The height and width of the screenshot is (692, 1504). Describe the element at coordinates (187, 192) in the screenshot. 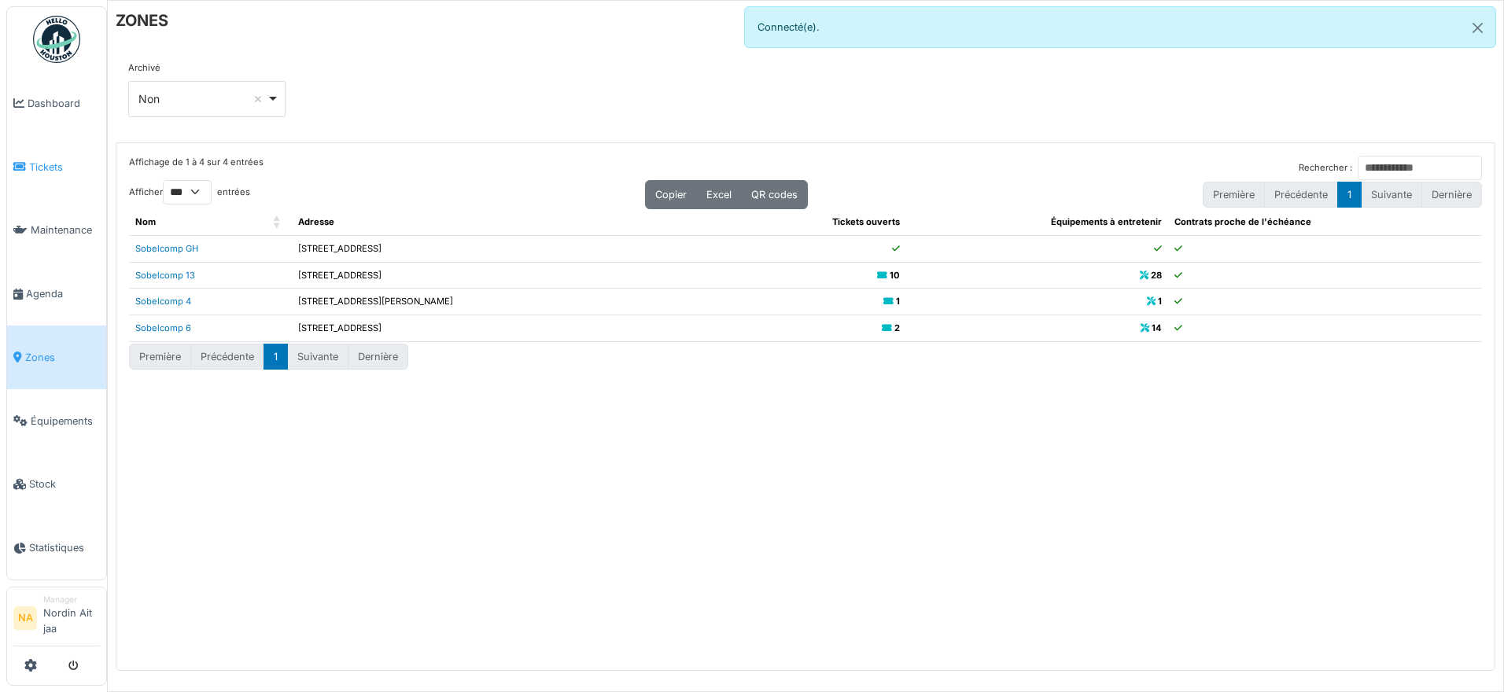

I see `select: Afficherentrées` at that location.